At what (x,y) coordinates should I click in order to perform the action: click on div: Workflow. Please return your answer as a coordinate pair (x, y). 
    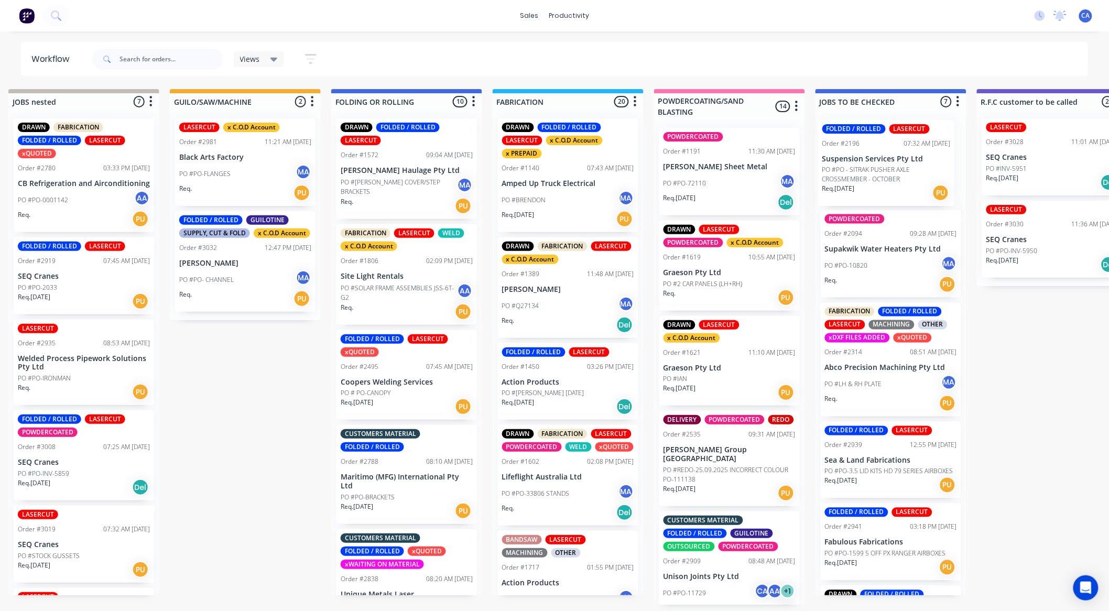
    Looking at the image, I should click on (53, 59).